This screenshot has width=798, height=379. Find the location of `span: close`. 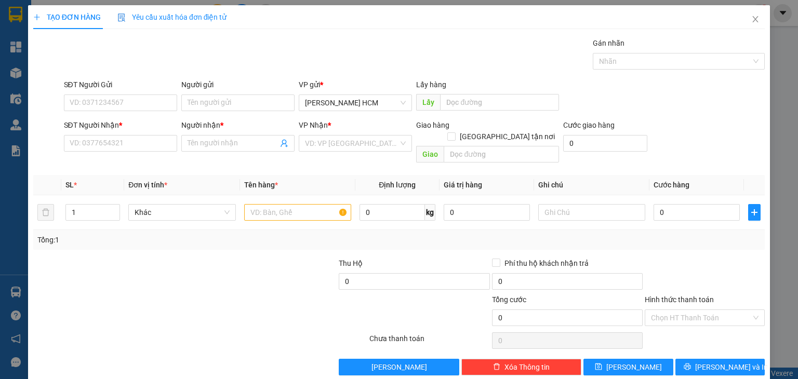

span: close is located at coordinates (755, 19).